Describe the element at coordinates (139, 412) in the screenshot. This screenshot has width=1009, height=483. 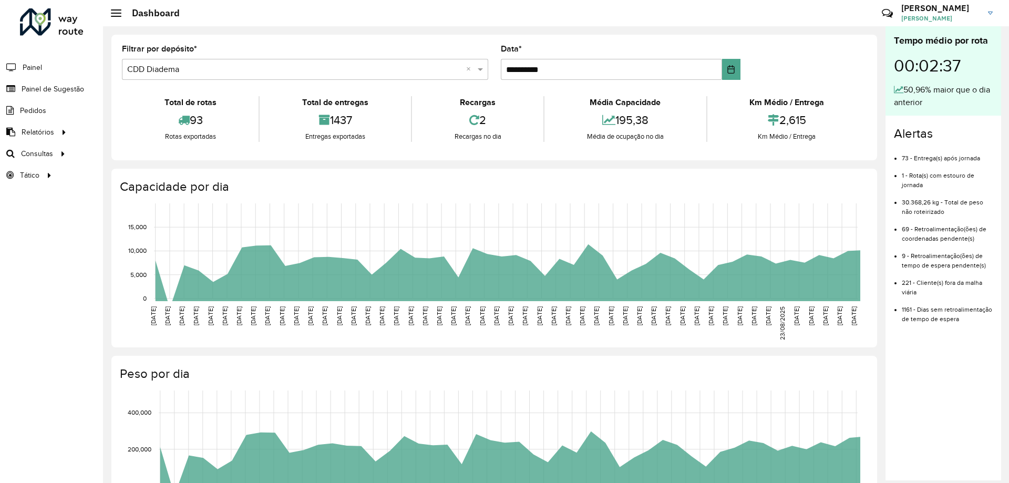
I see `text: 400,000` at that location.